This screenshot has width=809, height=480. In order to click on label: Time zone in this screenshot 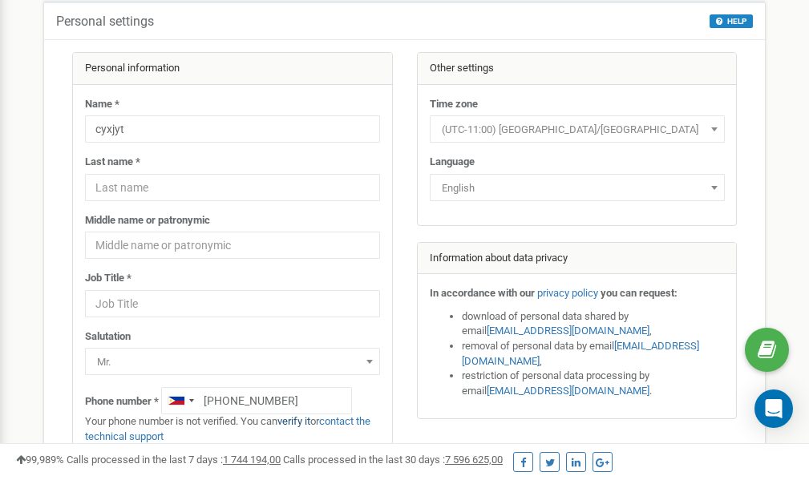, I will do `click(454, 104)`.